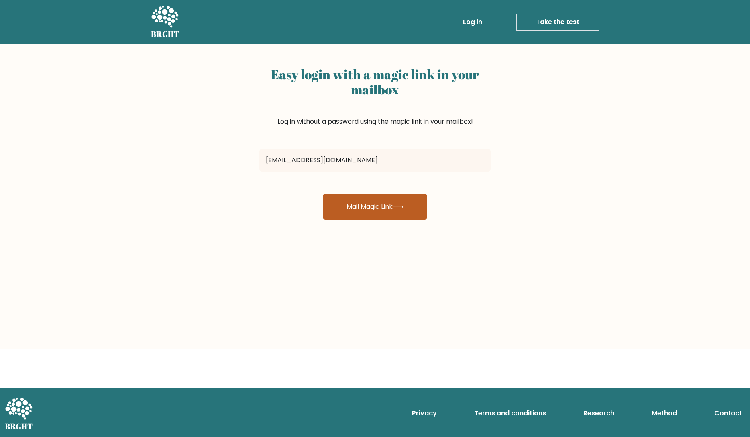 This screenshot has height=437, width=750. I want to click on h2: Easy login with a magic link in your mailbox, so click(375, 82).